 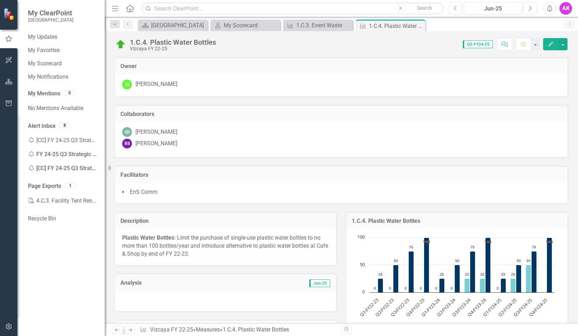 What do you see at coordinates (529, 279) in the screenshot?
I see `path: Q3-FY24-25, 50. Actual YTD.` at bounding box center [529, 279].